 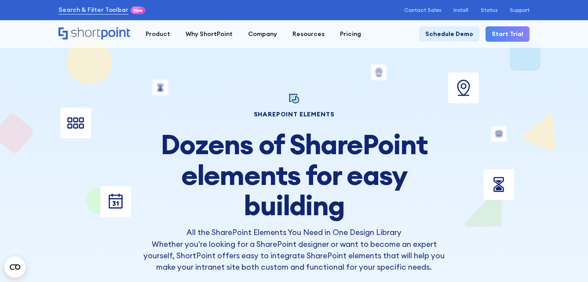 What do you see at coordinates (489, 10) in the screenshot?
I see `a: Status` at bounding box center [489, 10].